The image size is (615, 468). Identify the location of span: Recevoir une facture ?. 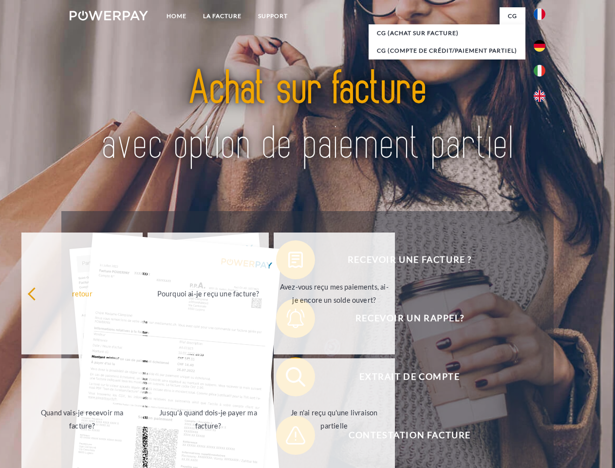
(410, 260).